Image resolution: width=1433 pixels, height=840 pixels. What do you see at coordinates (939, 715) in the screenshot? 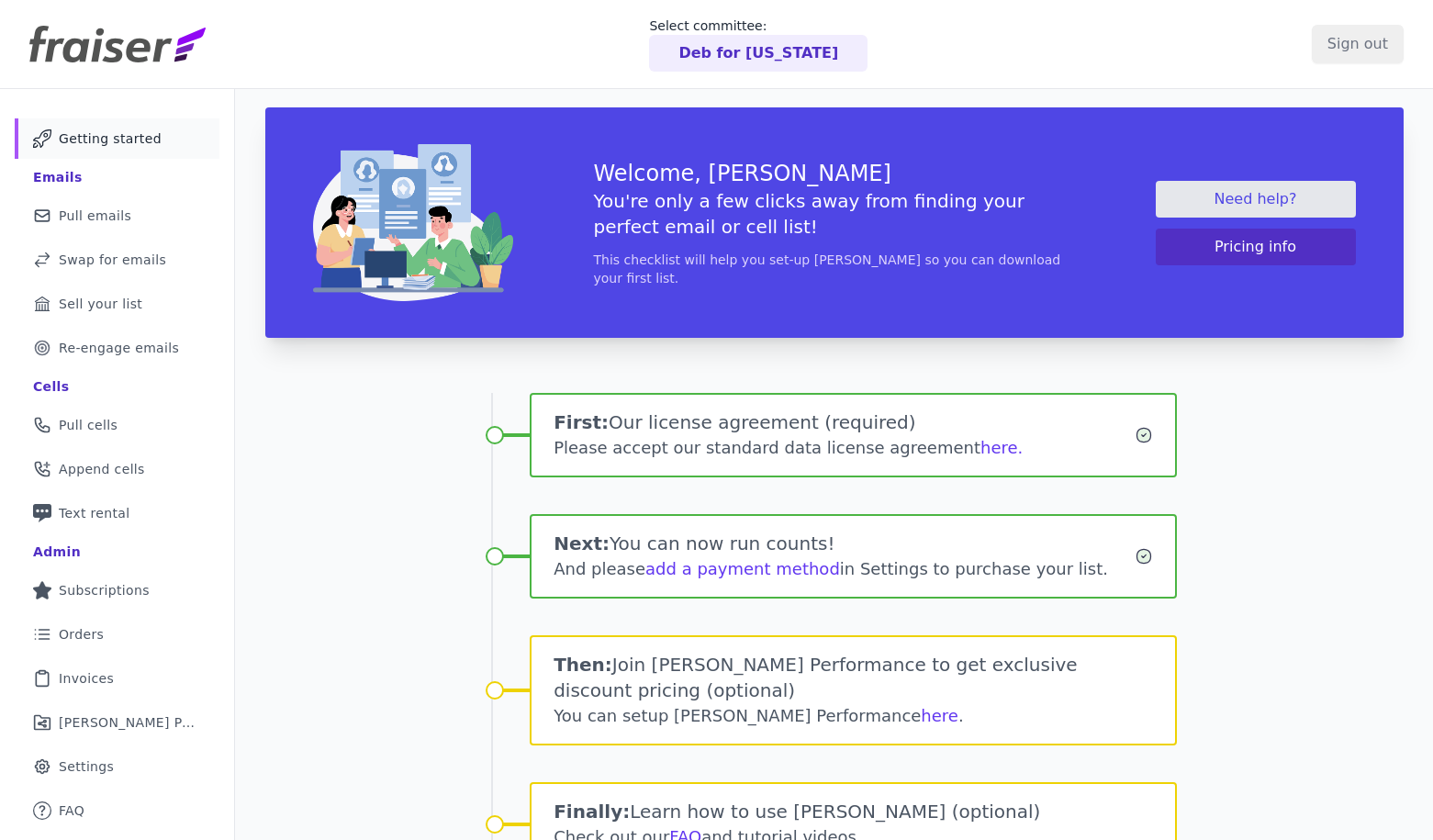
I see `a: here` at bounding box center [939, 715].